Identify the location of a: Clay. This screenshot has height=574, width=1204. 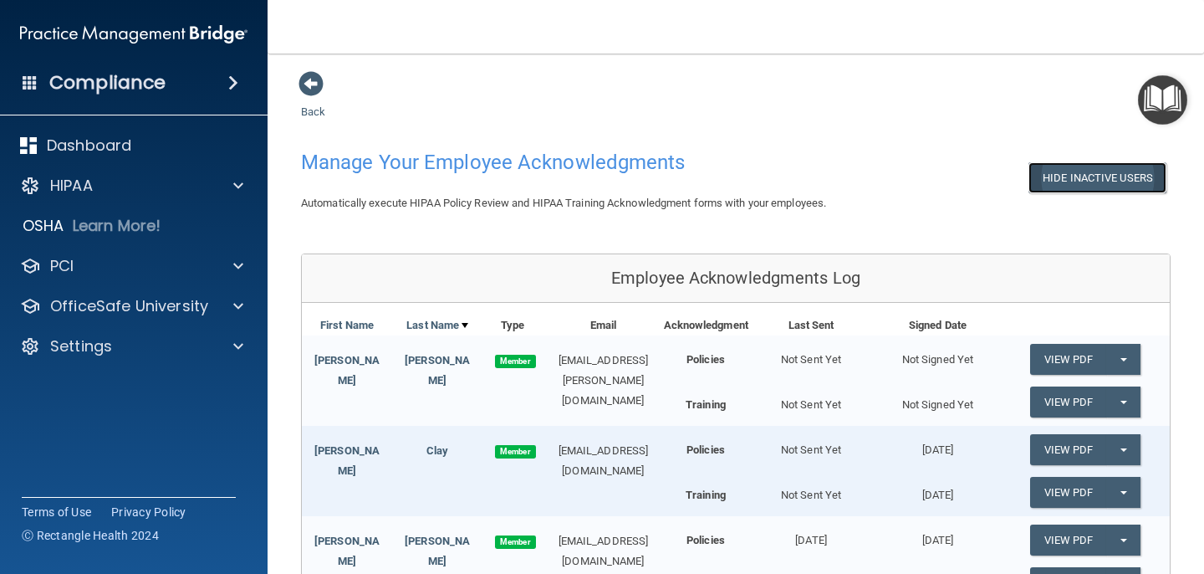
(437, 450).